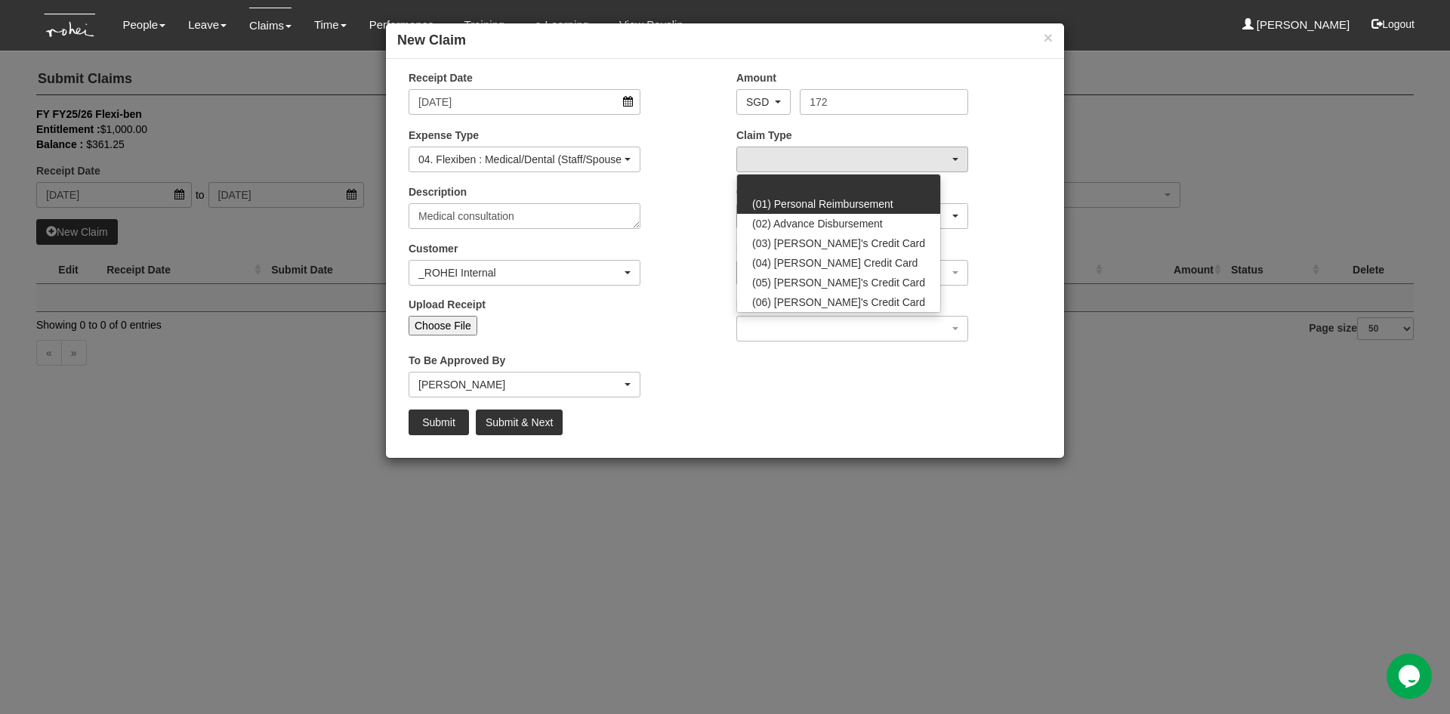 This screenshot has height=714, width=1450. What do you see at coordinates (457, 360) in the screenshot?
I see `label: To Be Approved By` at bounding box center [457, 360].